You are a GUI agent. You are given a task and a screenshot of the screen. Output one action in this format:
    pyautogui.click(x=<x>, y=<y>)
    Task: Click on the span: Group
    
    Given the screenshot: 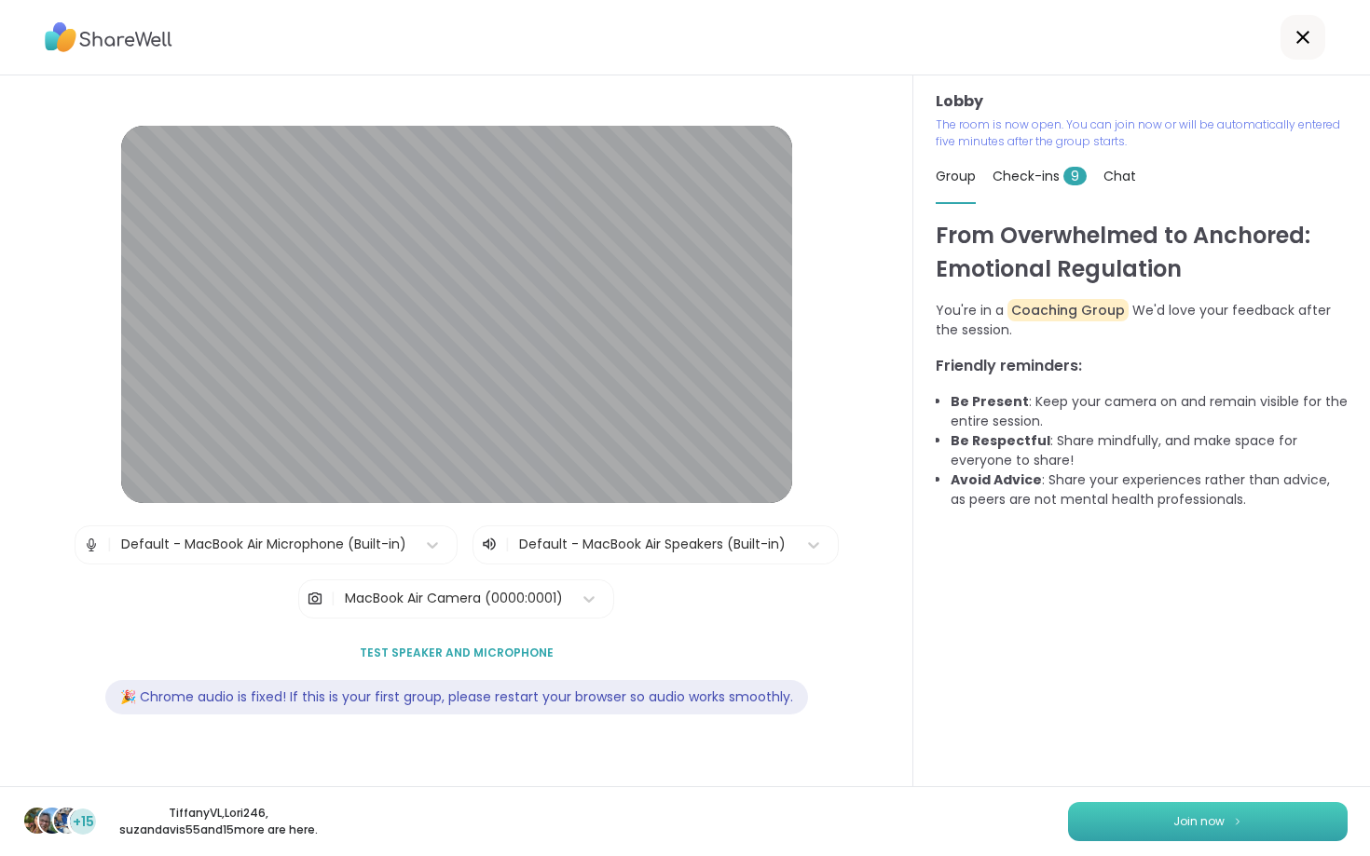 What is the action you would take?
    pyautogui.click(x=955, y=176)
    